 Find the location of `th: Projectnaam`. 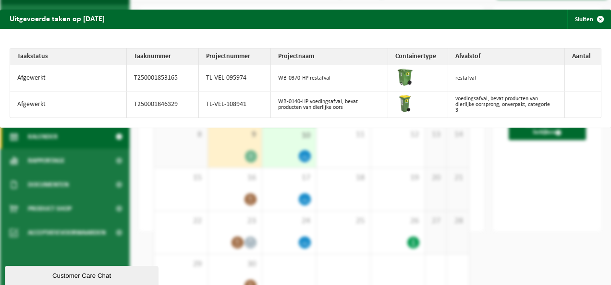

th: Projectnaam is located at coordinates (329, 57).